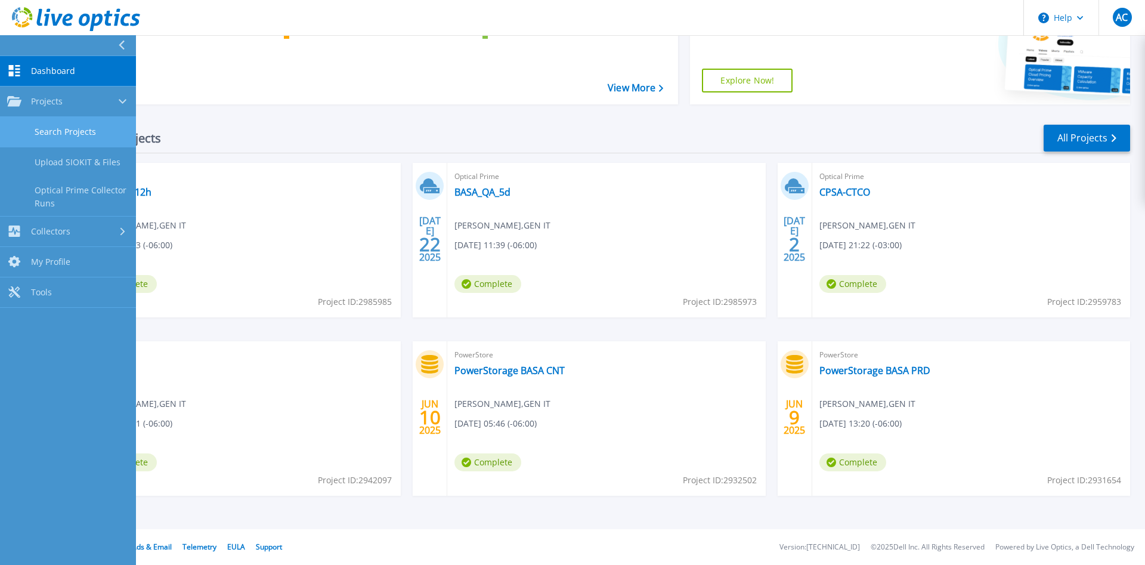  I want to click on span: 10, so click(430, 417).